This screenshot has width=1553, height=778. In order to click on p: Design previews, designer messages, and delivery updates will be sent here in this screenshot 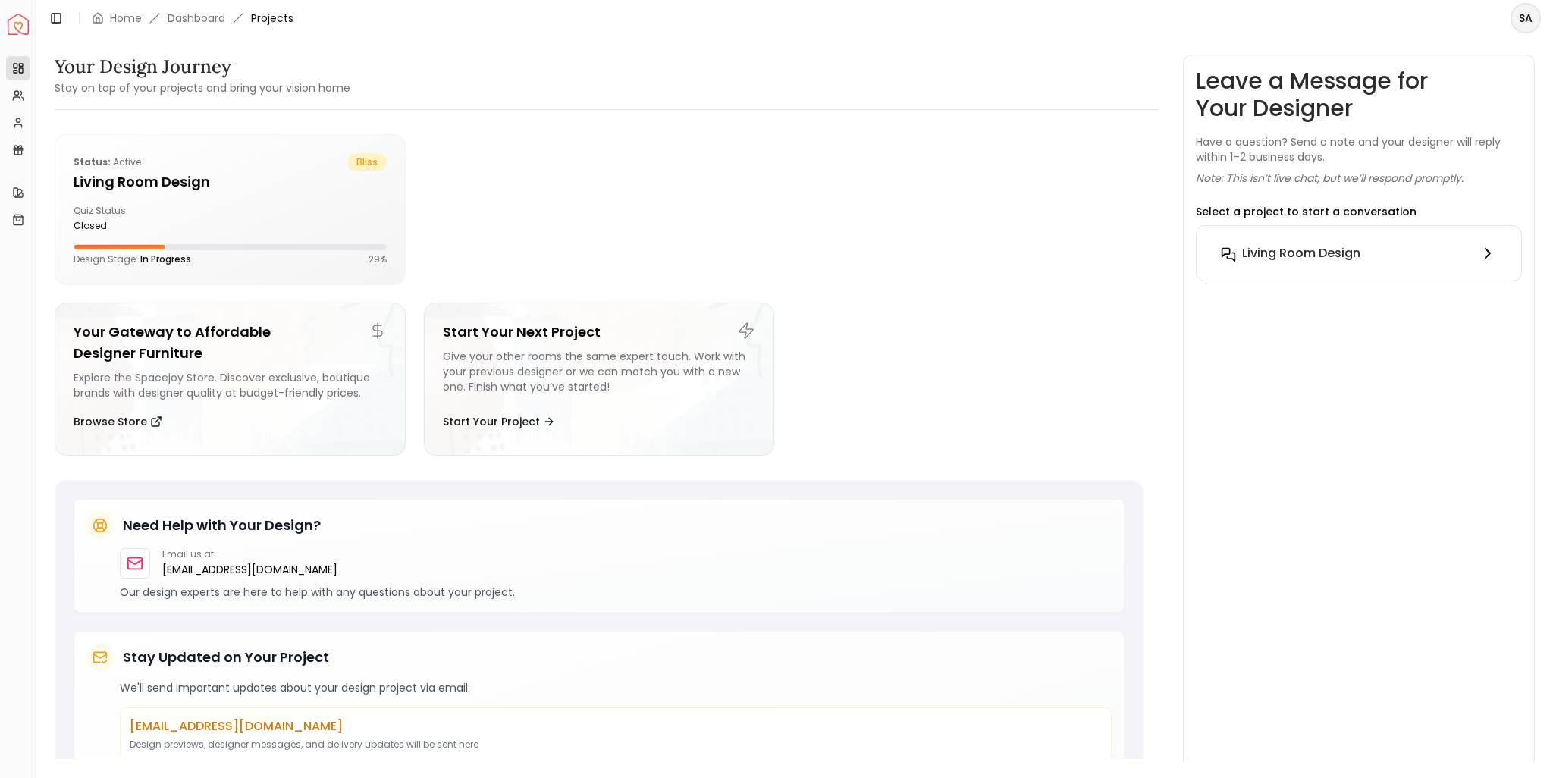, I will do `click(616, 745)`.